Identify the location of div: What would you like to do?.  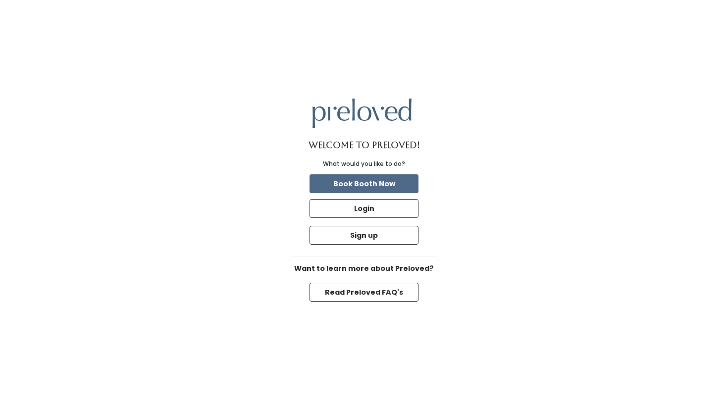
(364, 164).